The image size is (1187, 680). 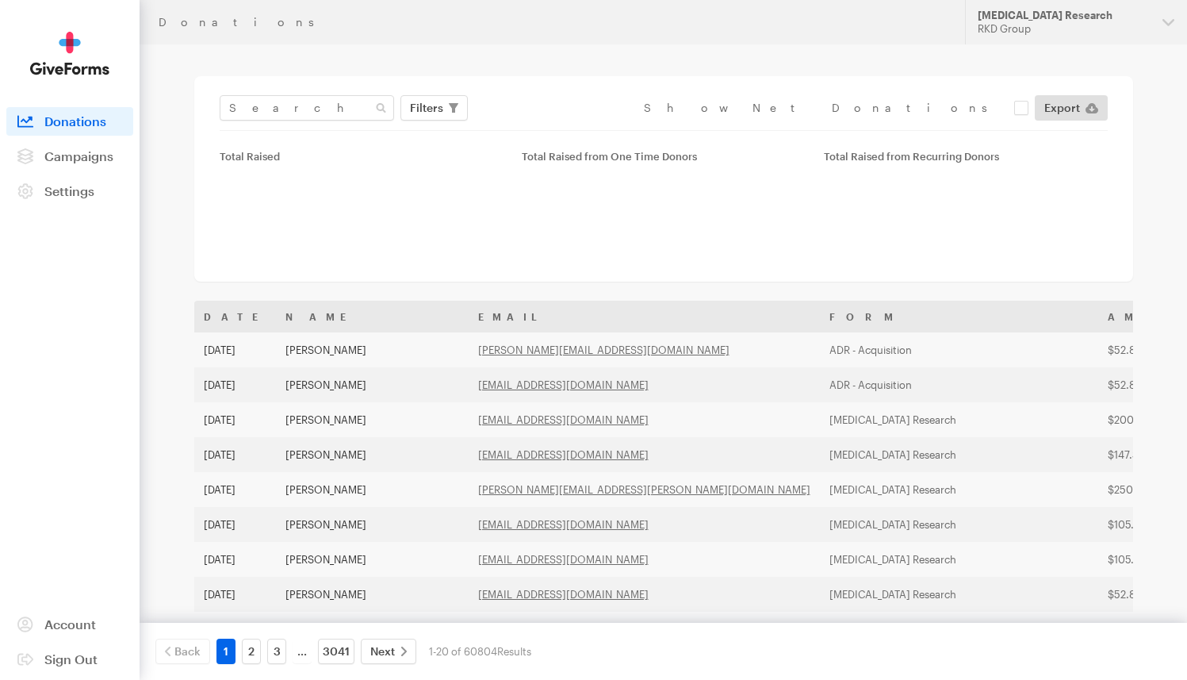 I want to click on span: Account, so click(x=70, y=623).